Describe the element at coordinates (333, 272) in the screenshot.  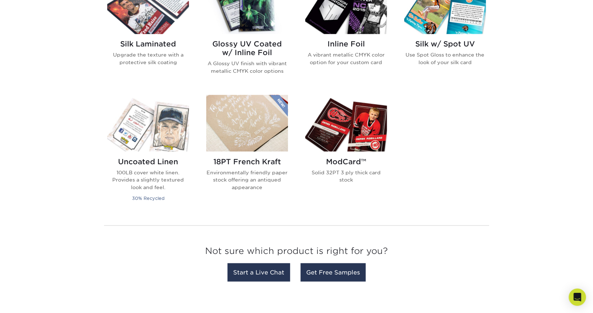
I see `a: Get Free Samples` at that location.